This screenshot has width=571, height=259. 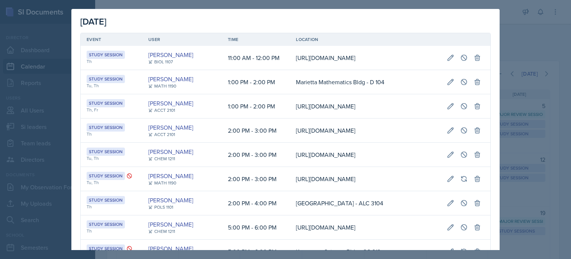 What do you see at coordinates (366, 82) in the screenshot?
I see `td: Marietta Mathematics Bldg - D 104` at bounding box center [366, 82].